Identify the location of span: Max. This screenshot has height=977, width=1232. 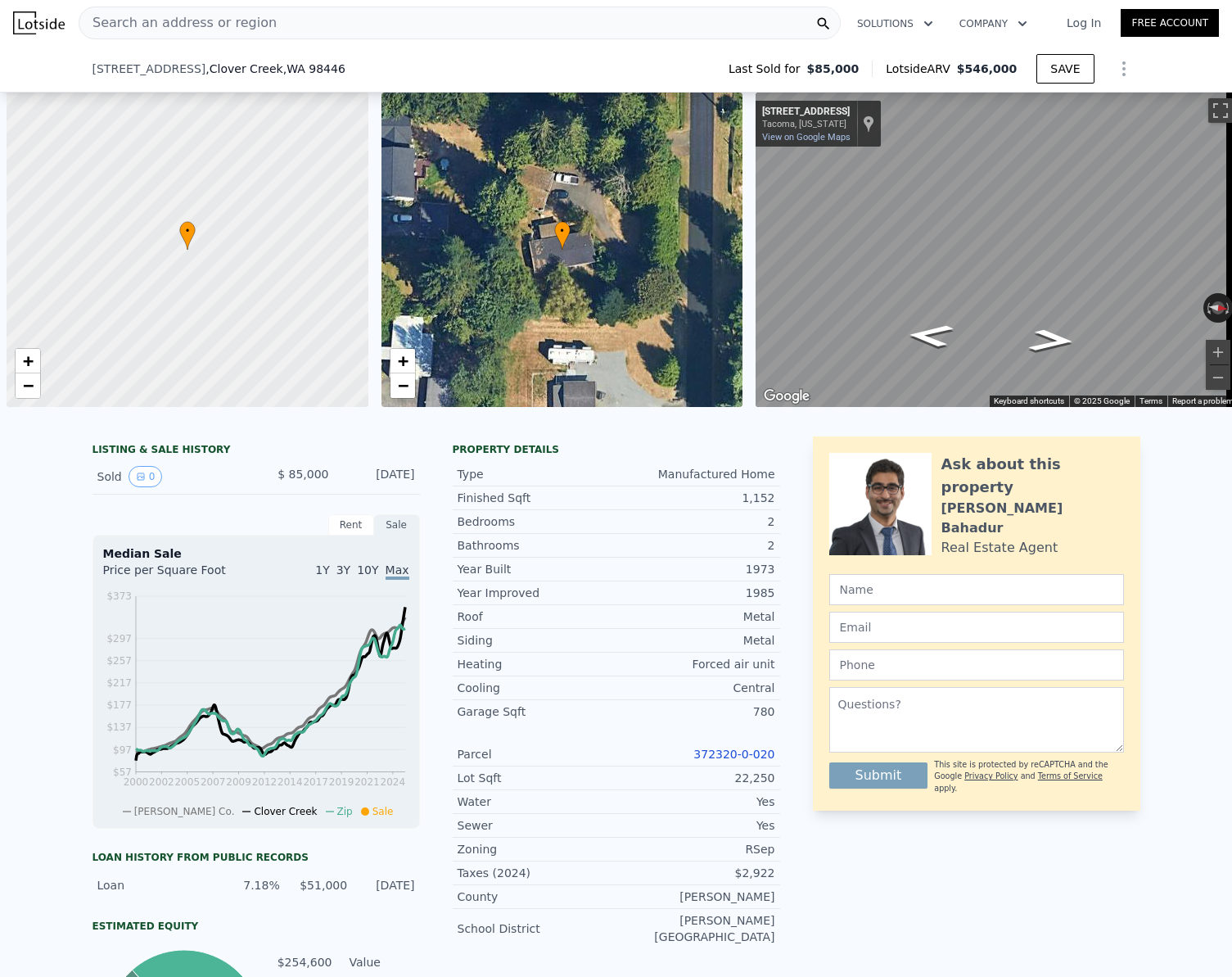
(397, 571).